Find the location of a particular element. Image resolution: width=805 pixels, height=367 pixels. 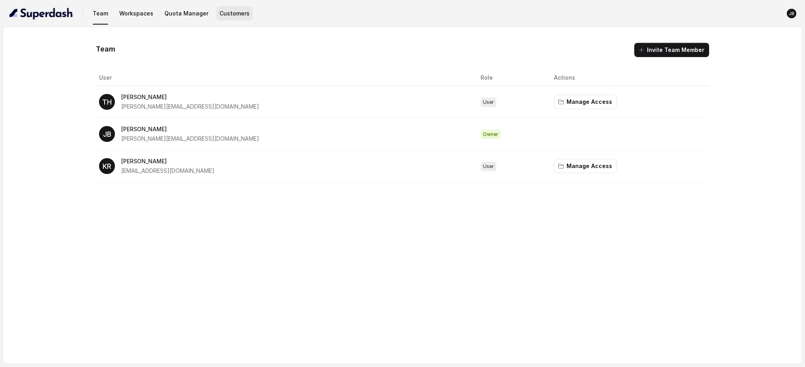

img: light.svg is located at coordinates (41, 13).